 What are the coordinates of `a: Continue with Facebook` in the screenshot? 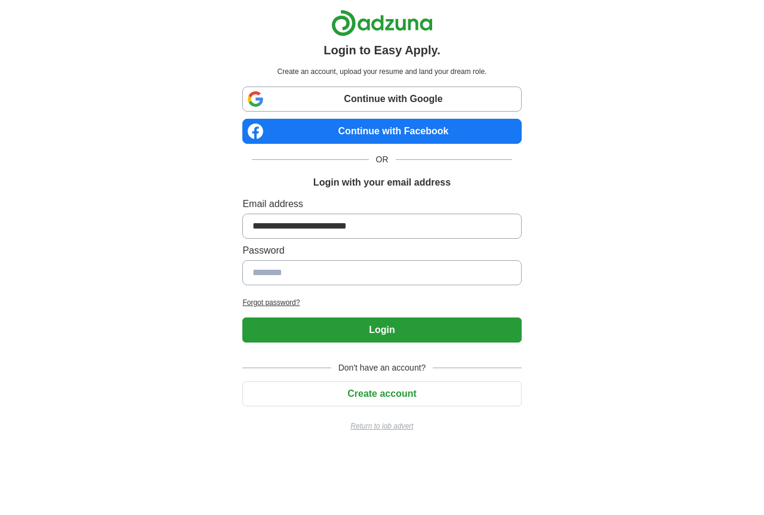 It's located at (381, 131).